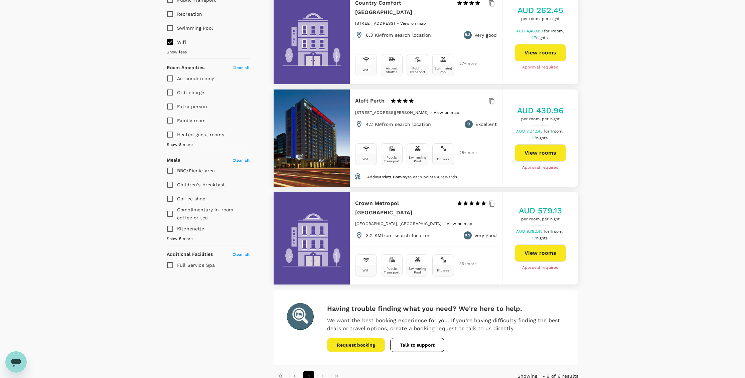 This screenshot has width=745, height=378. I want to click on span: AUD 4,408.80, so click(530, 31).